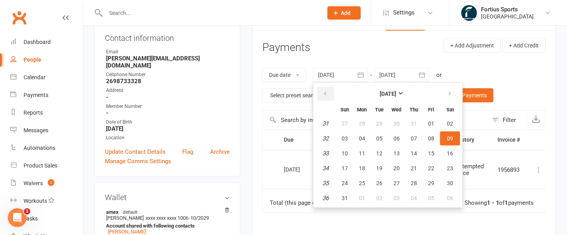 This screenshot has height=235, width=567. Describe the element at coordinates (380, 184) in the screenshot. I see `button: 26` at that location.